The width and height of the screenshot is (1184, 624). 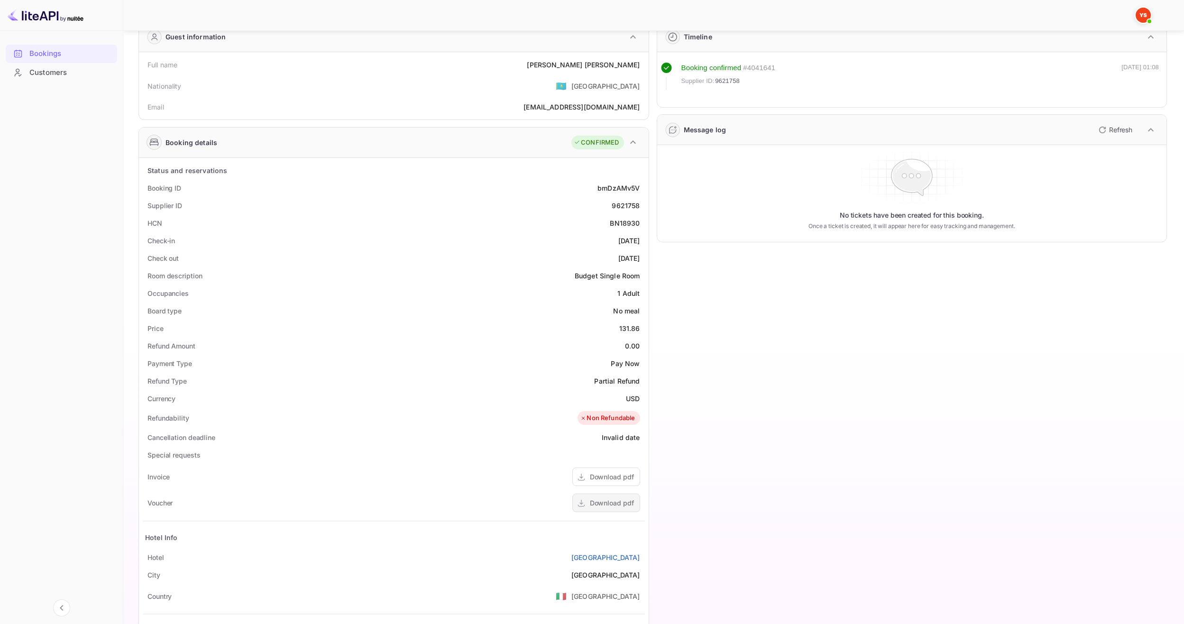 What do you see at coordinates (698, 37) in the screenshot?
I see `div: Timeline` at bounding box center [698, 37].